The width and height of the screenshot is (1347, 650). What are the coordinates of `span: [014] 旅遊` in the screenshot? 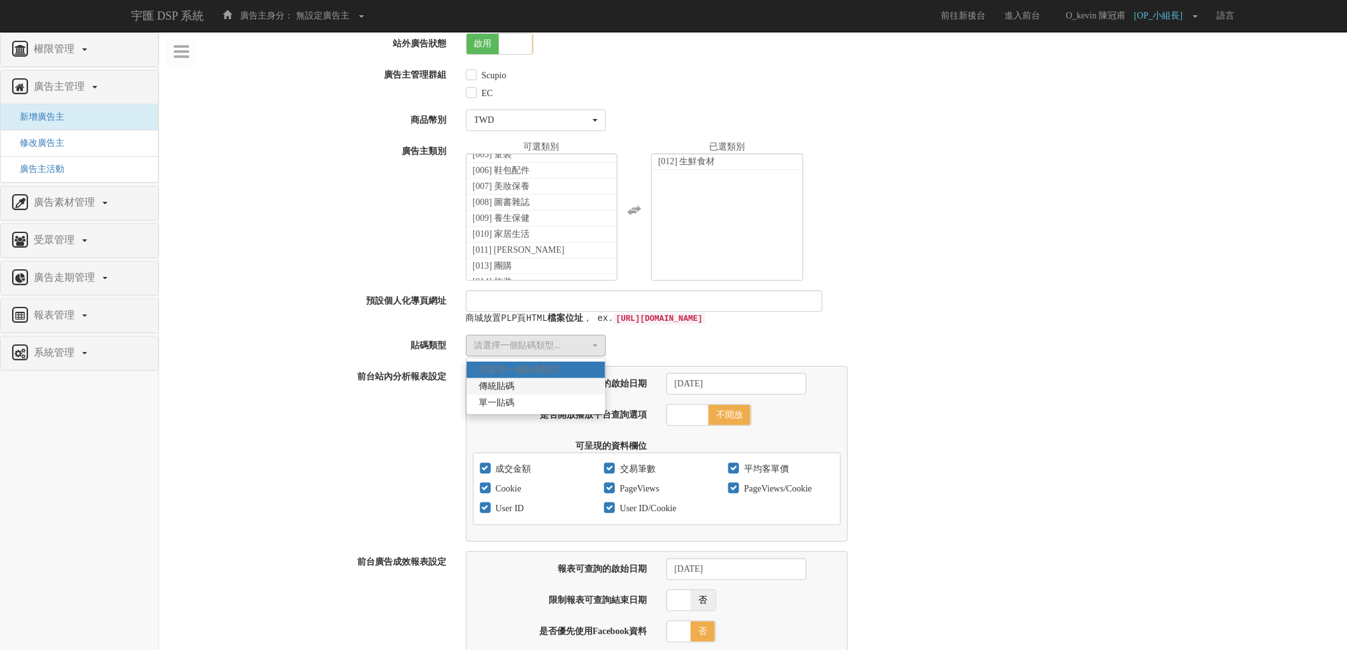 It's located at (493, 281).